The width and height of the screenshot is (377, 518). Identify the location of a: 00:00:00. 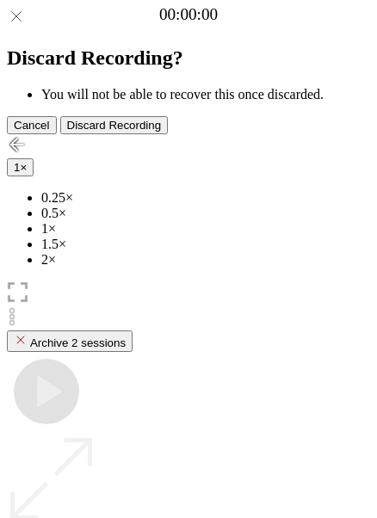
(189, 15).